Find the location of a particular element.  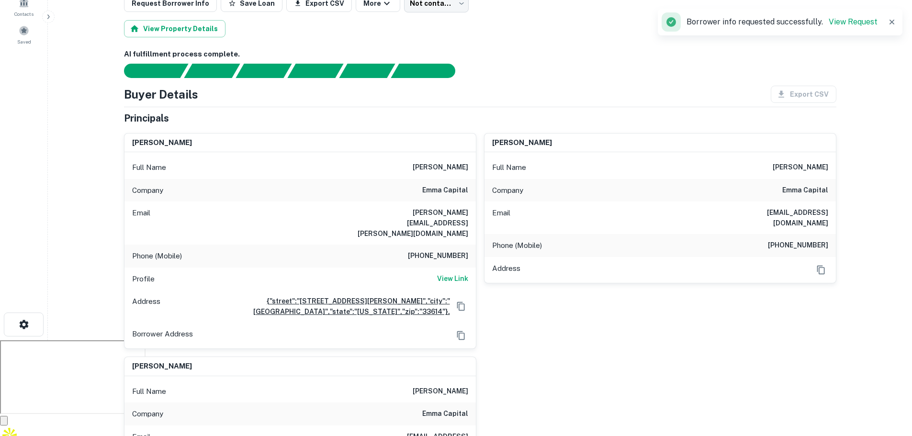

div: Your request is received and processing... is located at coordinates (212, 71).